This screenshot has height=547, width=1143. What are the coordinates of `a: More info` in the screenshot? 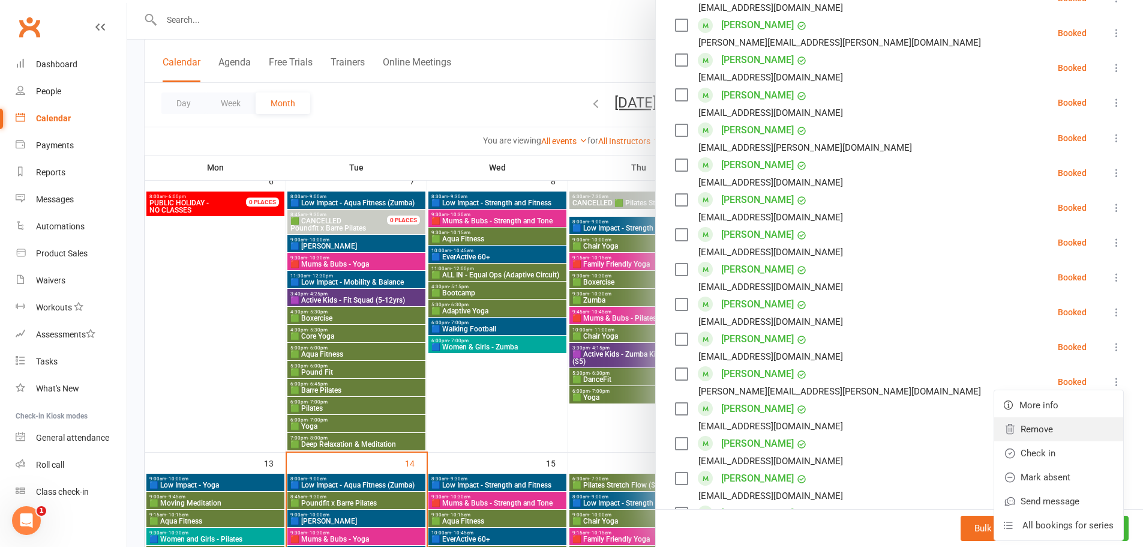 It's located at (1059, 405).